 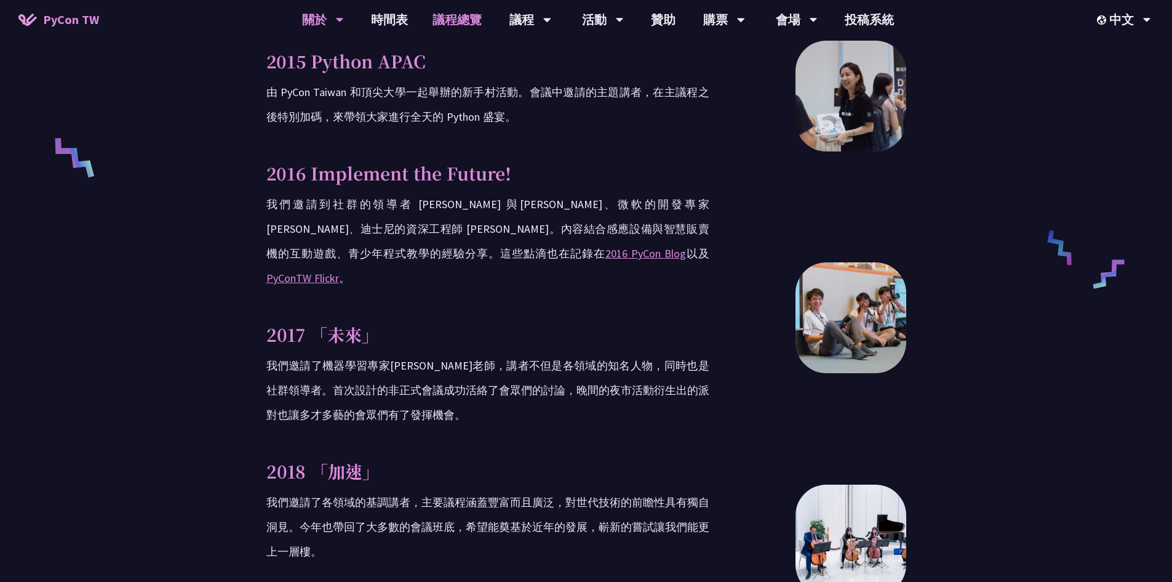 What do you see at coordinates (646, 253) in the screenshot?
I see `a: 2016 PyCon Blog` at bounding box center [646, 253].